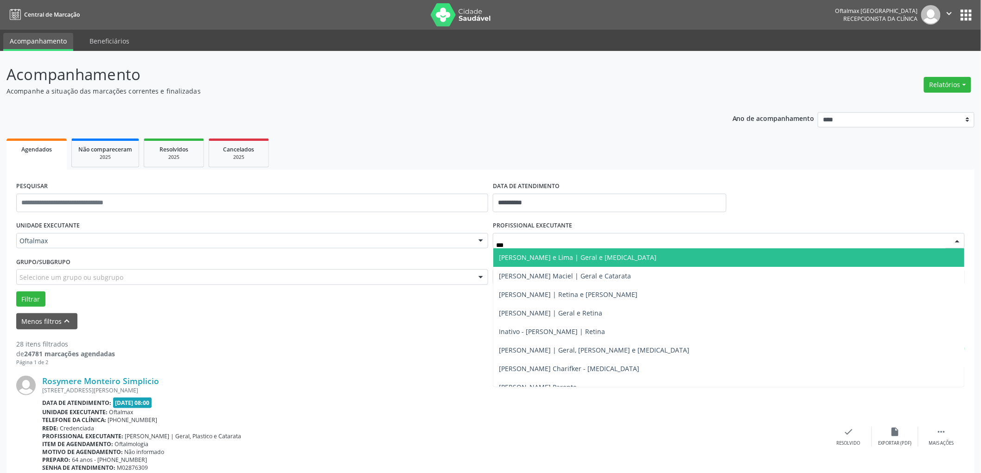  Describe the element at coordinates (43, 262) in the screenshot. I see `label: Grupo/Subgrupo` at that location.